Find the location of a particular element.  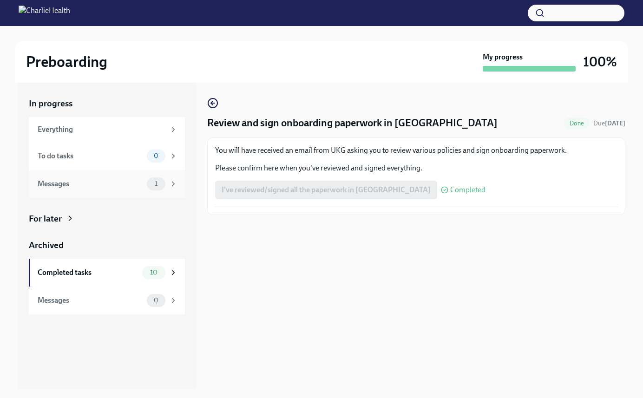

a: For later is located at coordinates (107, 219).